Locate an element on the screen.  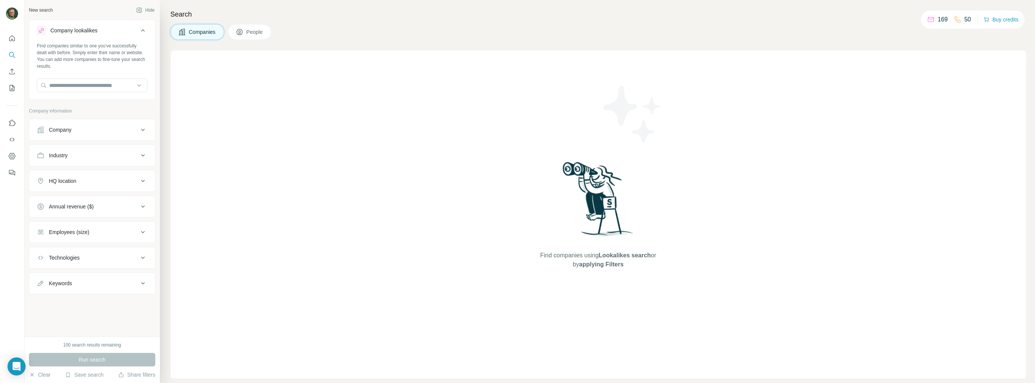
span: Find companies using or by is located at coordinates (598, 260).